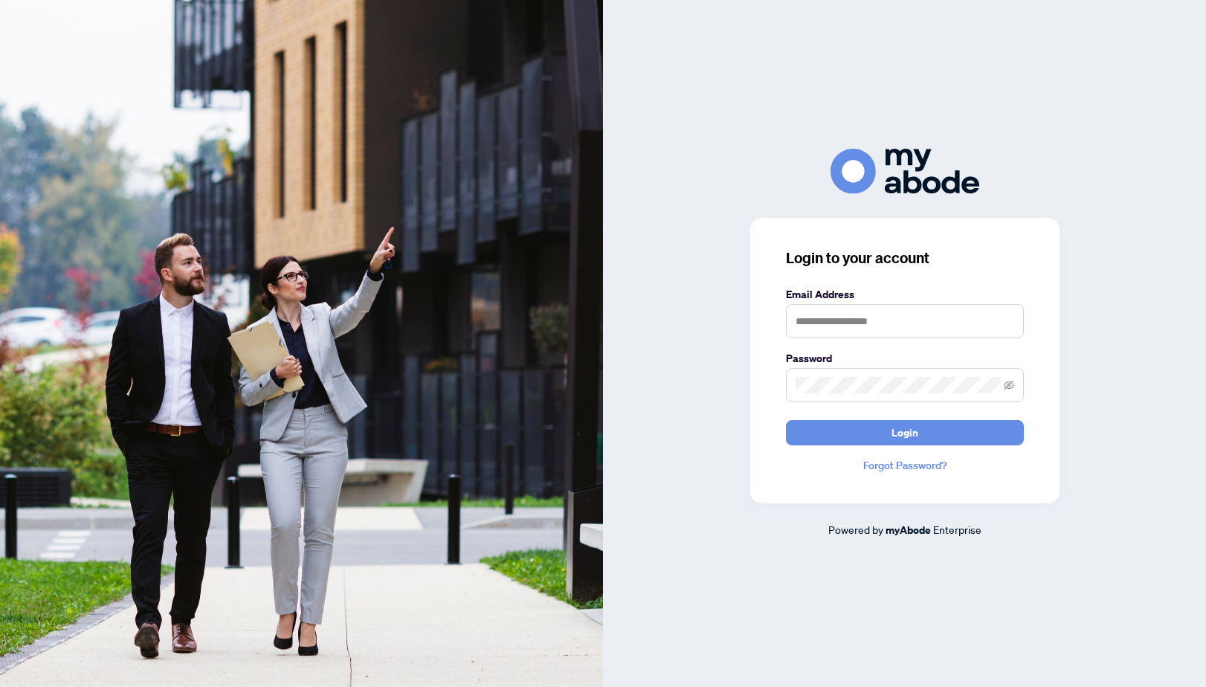 The width and height of the screenshot is (1206, 687). What do you see at coordinates (856, 530) in the screenshot?
I see `span: Powered by` at bounding box center [856, 530].